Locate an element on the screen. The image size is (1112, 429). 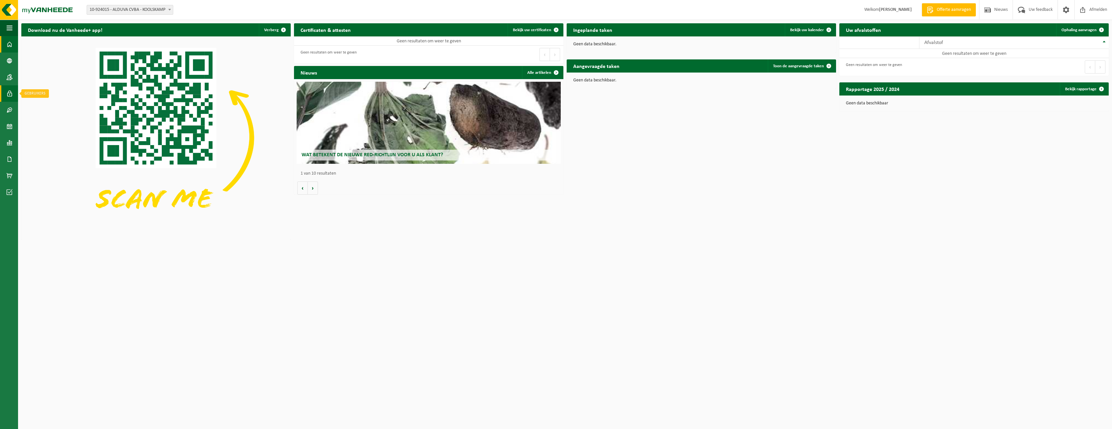
a: Offerte aanvragen is located at coordinates (949, 10).